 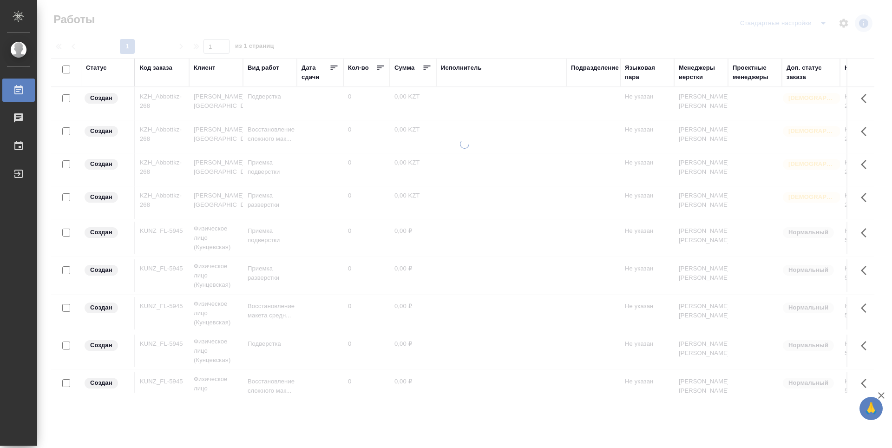 I want to click on div: Клиент, so click(x=204, y=68).